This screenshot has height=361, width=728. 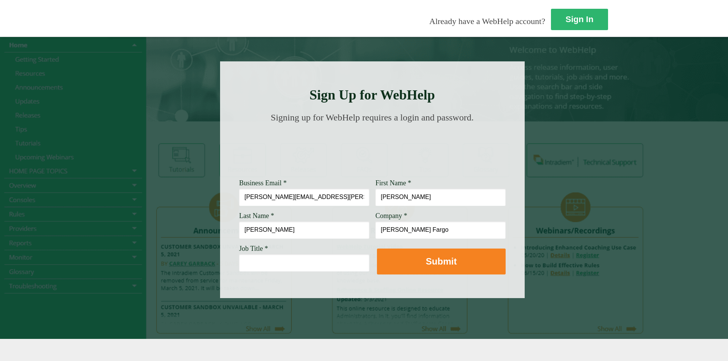 I want to click on a: Sign In, so click(x=580, y=19).